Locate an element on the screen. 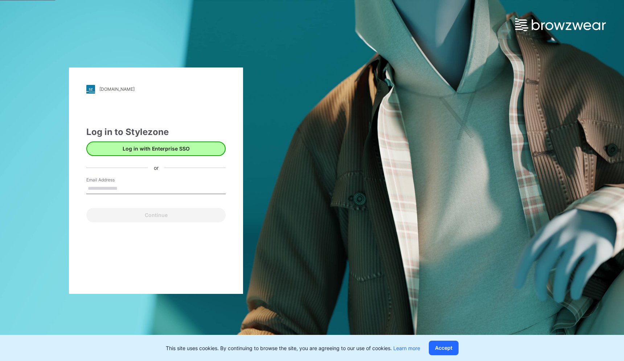 Image resolution: width=624 pixels, height=361 pixels. img: stylezone-logo.562084cfcfab977791bfbf7441f1a819.svg is located at coordinates (91, 89).